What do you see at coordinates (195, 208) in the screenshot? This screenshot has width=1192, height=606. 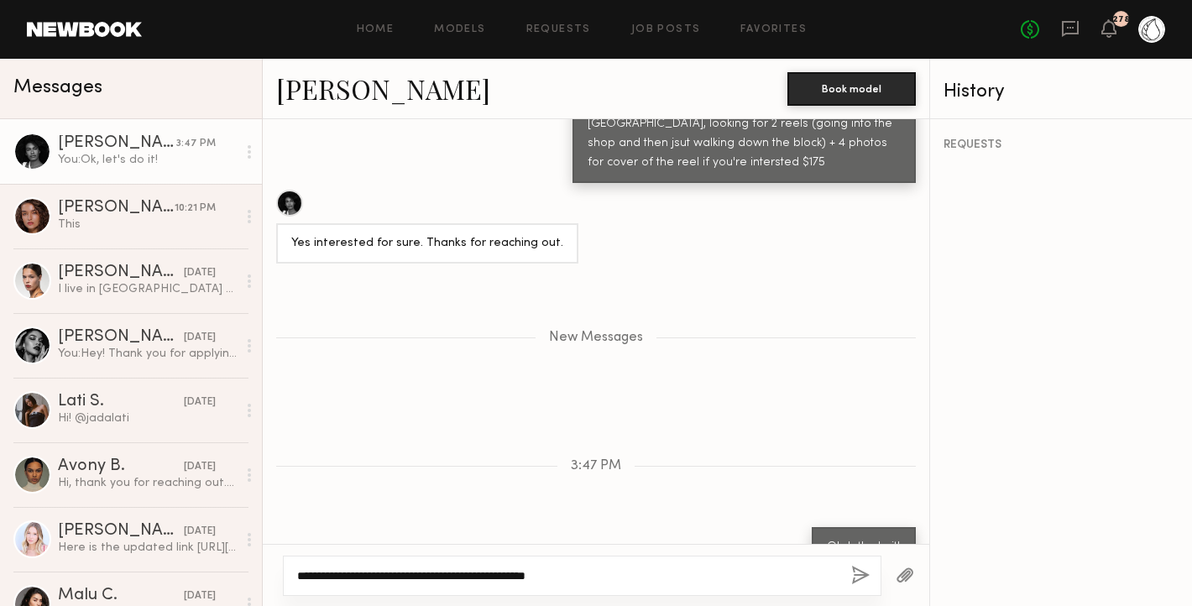 I see `div: 10:21 PM` at bounding box center [195, 208].